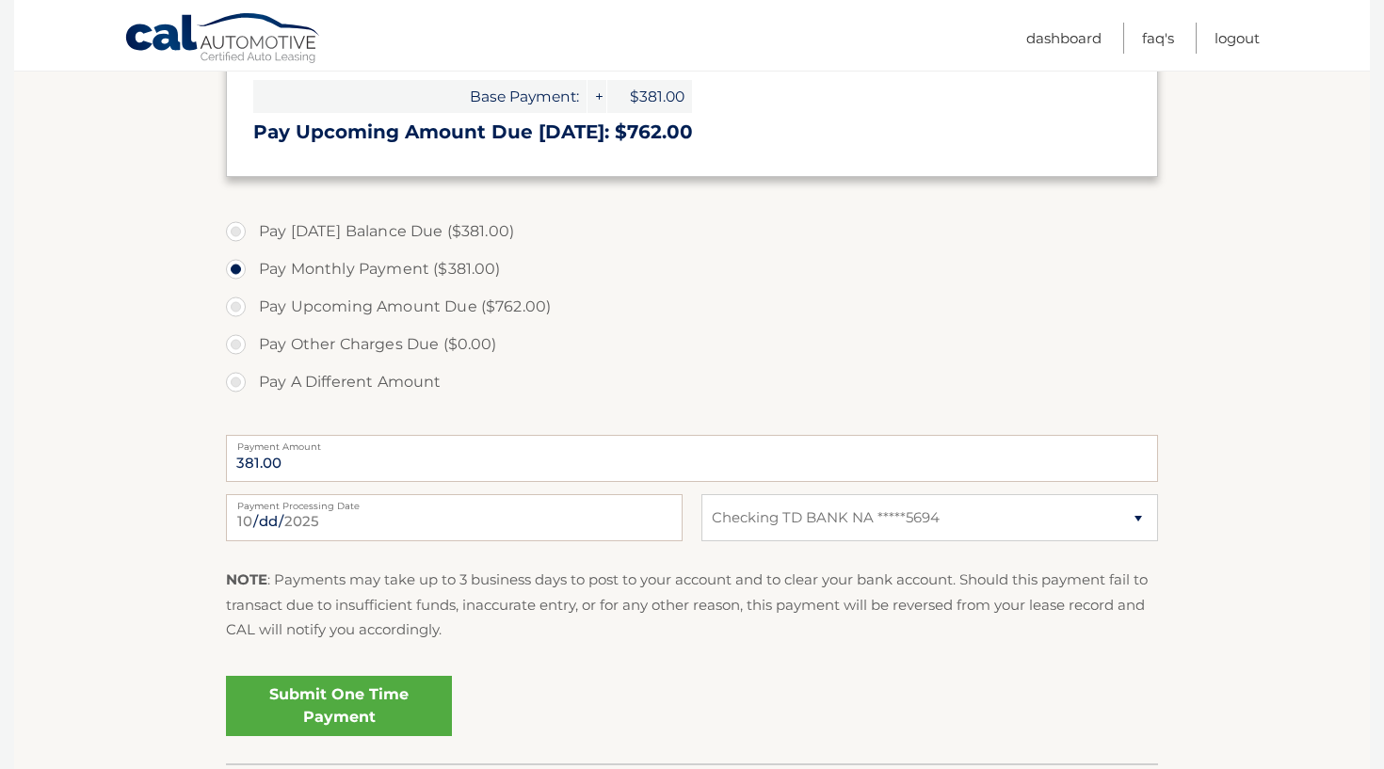  What do you see at coordinates (692, 442) in the screenshot?
I see `label: Payment Amount` at bounding box center [692, 442].